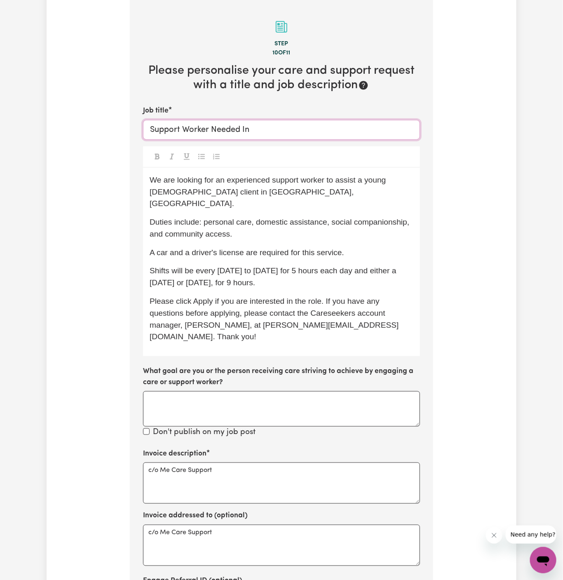  I want to click on label: Invoice description, so click(175, 454).